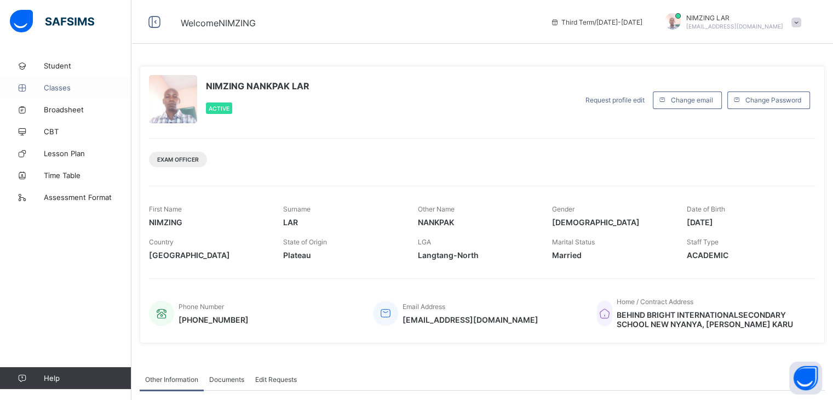  Describe the element at coordinates (774, 100) in the screenshot. I see `span: Change Password` at that location.